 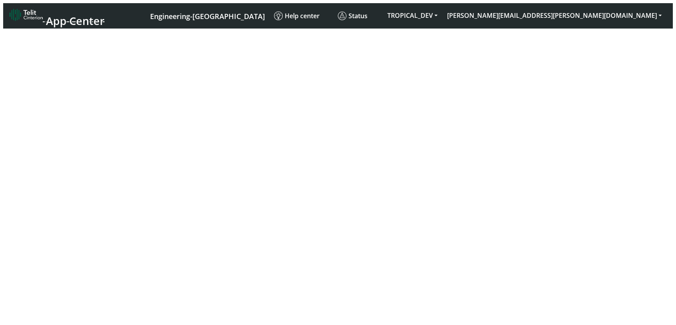 What do you see at coordinates (26, 15) in the screenshot?
I see `img: logo-telit-cinterion-gw-new.png` at bounding box center [26, 15].